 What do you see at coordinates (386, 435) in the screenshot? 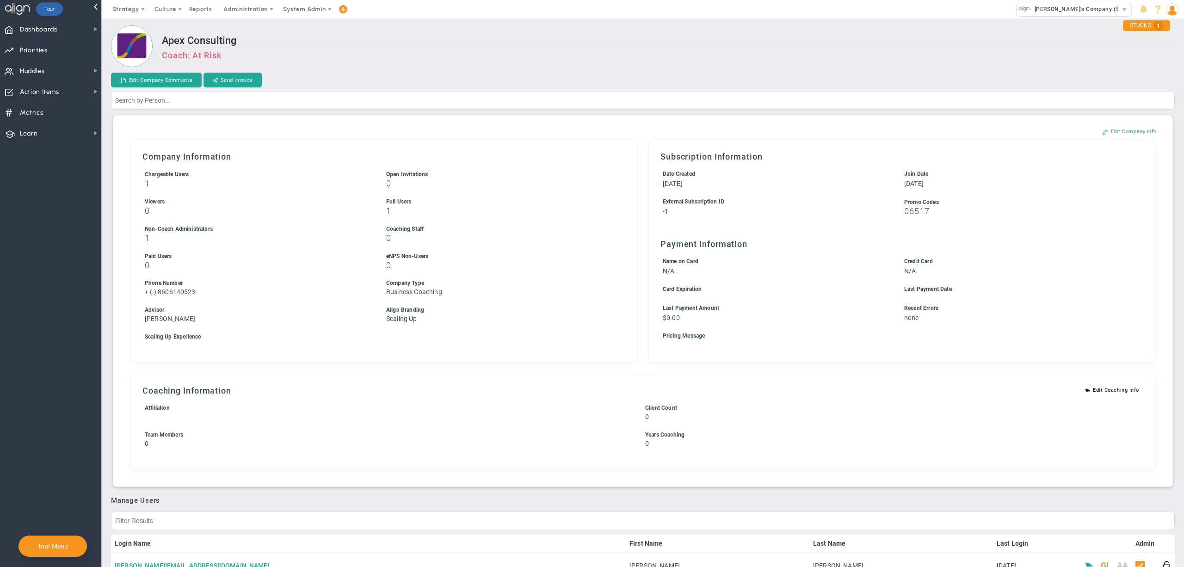
I see `div: Team Members` at bounding box center [386, 435].